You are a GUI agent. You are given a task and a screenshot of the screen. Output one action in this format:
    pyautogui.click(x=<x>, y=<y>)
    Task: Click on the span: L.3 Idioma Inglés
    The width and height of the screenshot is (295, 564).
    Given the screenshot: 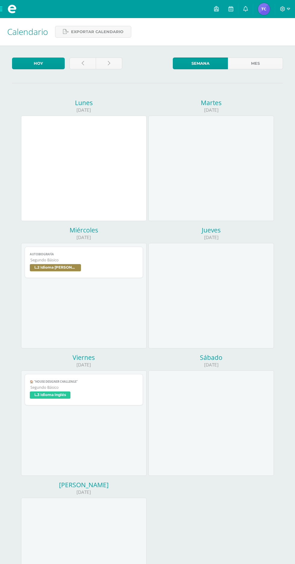 What is the action you would take?
    pyautogui.click(x=50, y=395)
    